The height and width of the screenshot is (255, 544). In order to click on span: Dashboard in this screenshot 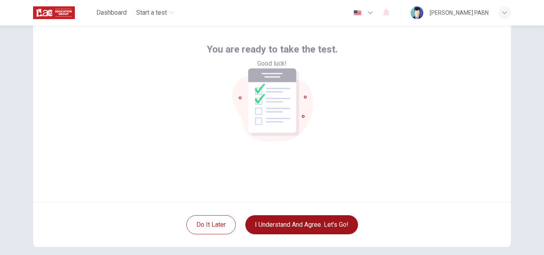, I will do `click(112, 13)`.